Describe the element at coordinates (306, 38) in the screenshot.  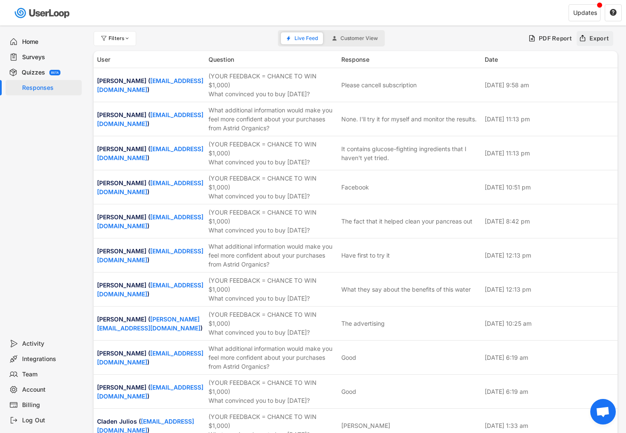
I see `span: Live Feed` at that location.